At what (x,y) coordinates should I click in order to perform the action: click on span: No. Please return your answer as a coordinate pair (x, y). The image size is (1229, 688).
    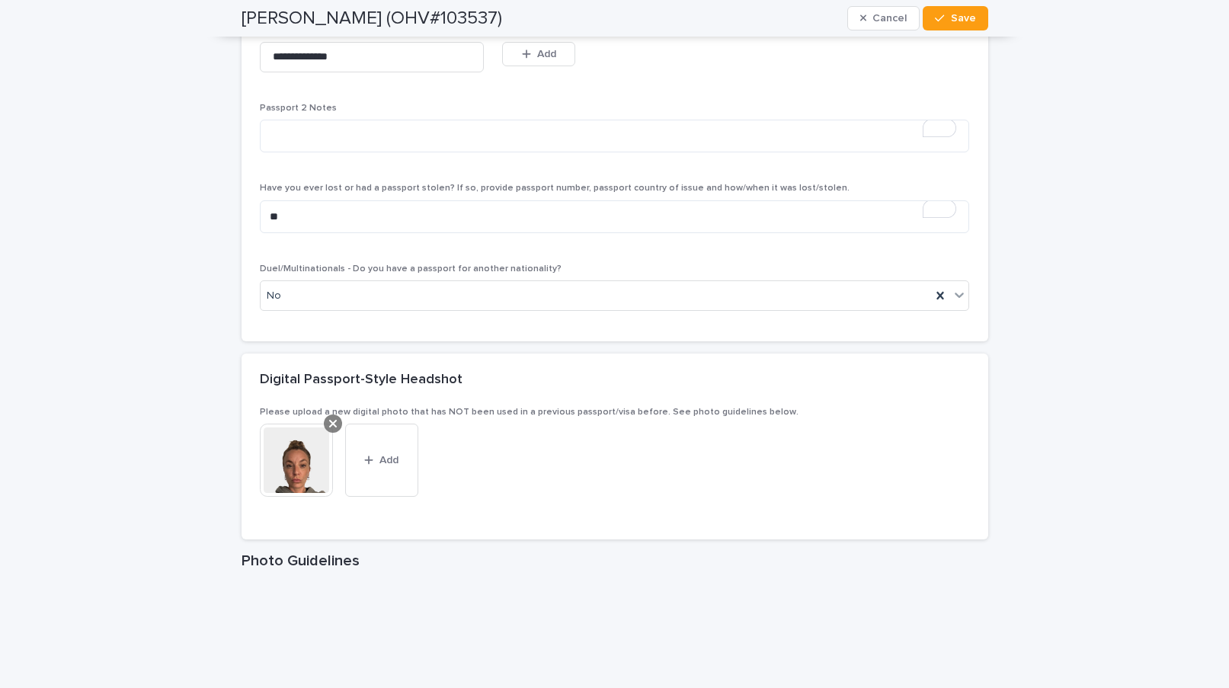
    Looking at the image, I should click on (273, 296).